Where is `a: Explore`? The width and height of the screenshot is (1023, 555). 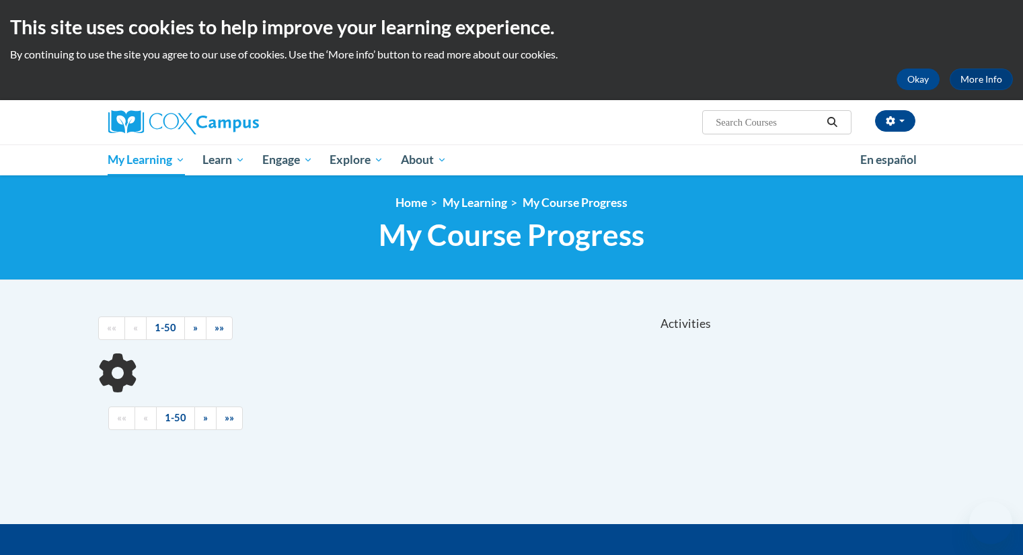 a: Explore is located at coordinates (356, 160).